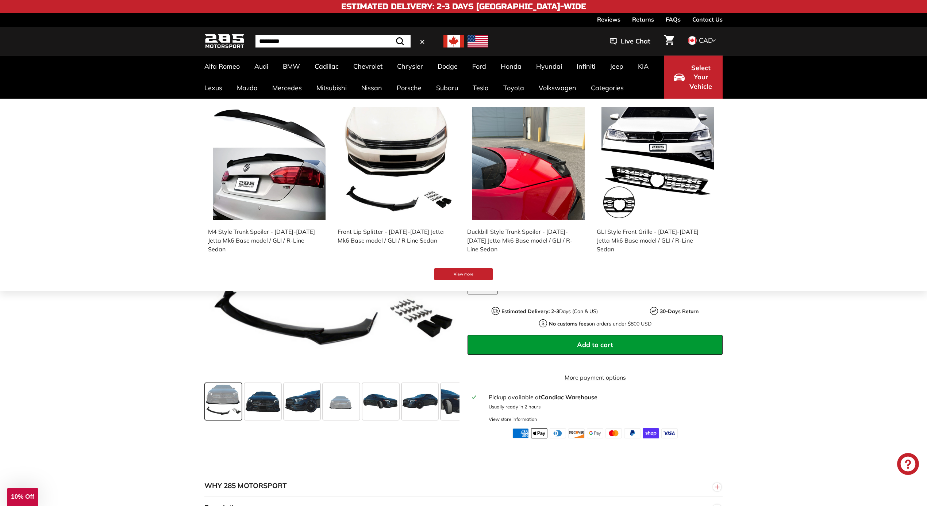  Describe the element at coordinates (595, 344) in the screenshot. I see `span: Add to cart` at that location.